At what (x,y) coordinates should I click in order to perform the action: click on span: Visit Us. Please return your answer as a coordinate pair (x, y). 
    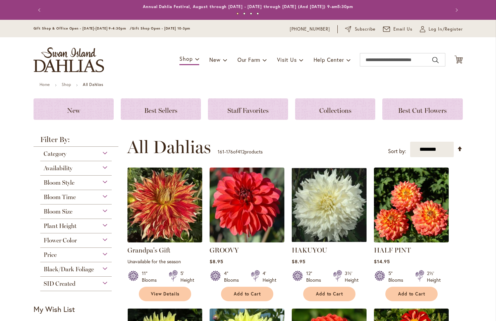
    Looking at the image, I should click on (287, 59).